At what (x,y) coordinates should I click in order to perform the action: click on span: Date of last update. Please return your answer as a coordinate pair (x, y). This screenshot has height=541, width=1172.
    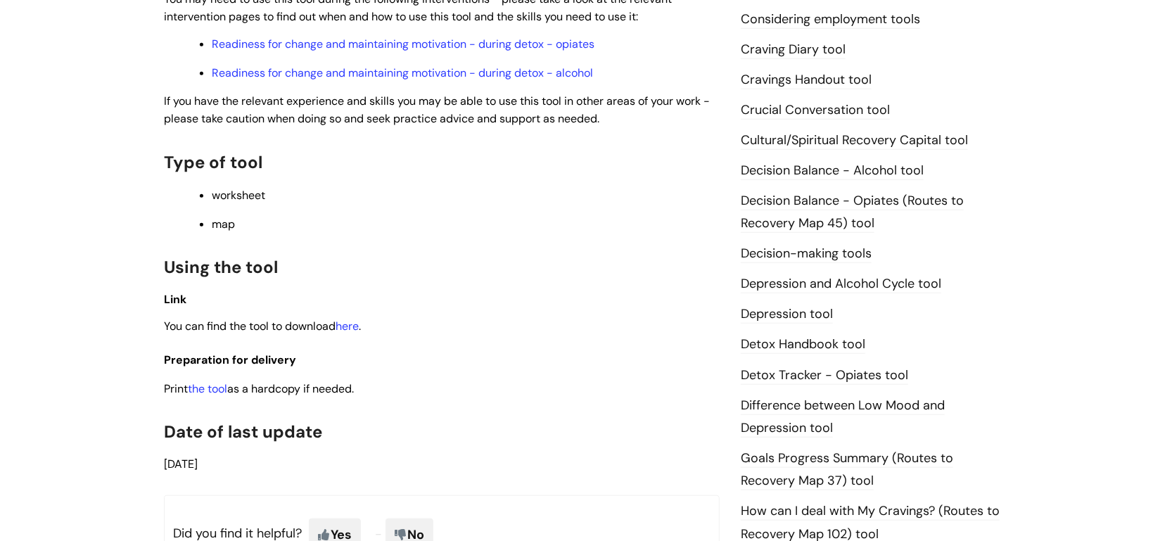
    Looking at the image, I should click on (243, 431).